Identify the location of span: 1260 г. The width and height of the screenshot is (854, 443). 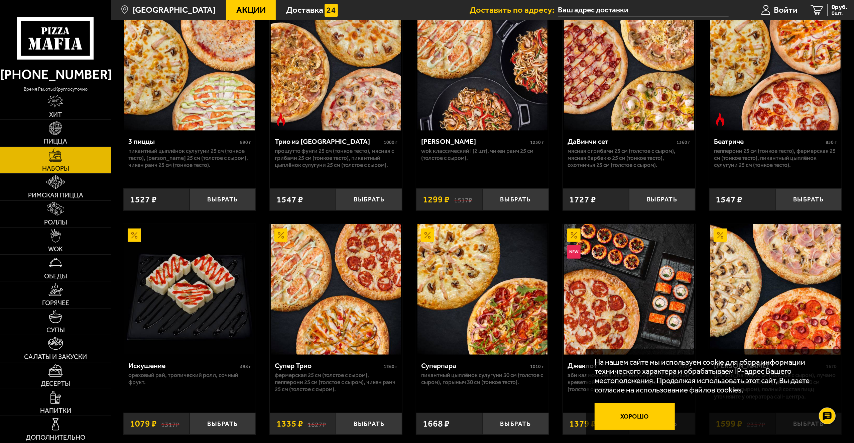
(391, 366).